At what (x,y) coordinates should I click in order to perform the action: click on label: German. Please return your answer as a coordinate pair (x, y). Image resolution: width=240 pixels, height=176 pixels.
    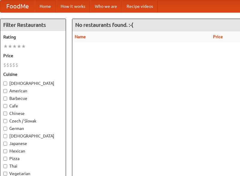
    Looking at the image, I should click on (33, 128).